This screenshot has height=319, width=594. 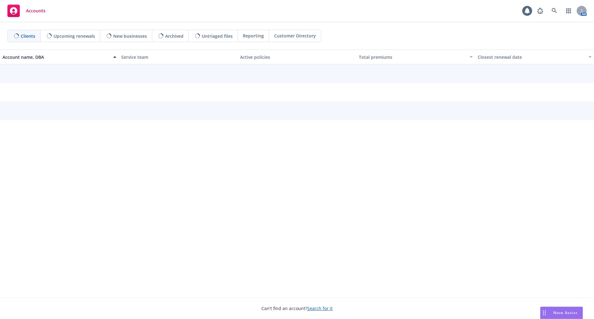 I want to click on span: Nova Assist, so click(x=565, y=313).